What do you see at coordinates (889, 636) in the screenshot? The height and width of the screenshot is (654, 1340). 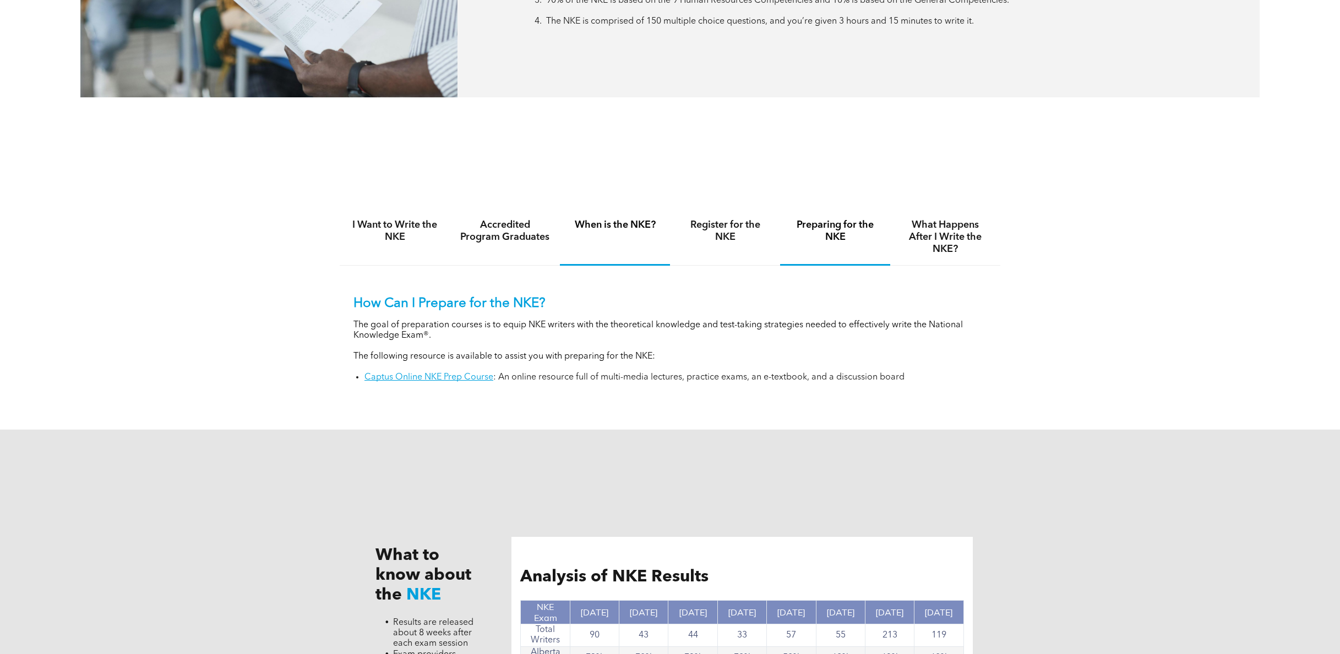 I see `td: 213` at bounding box center [889, 636].